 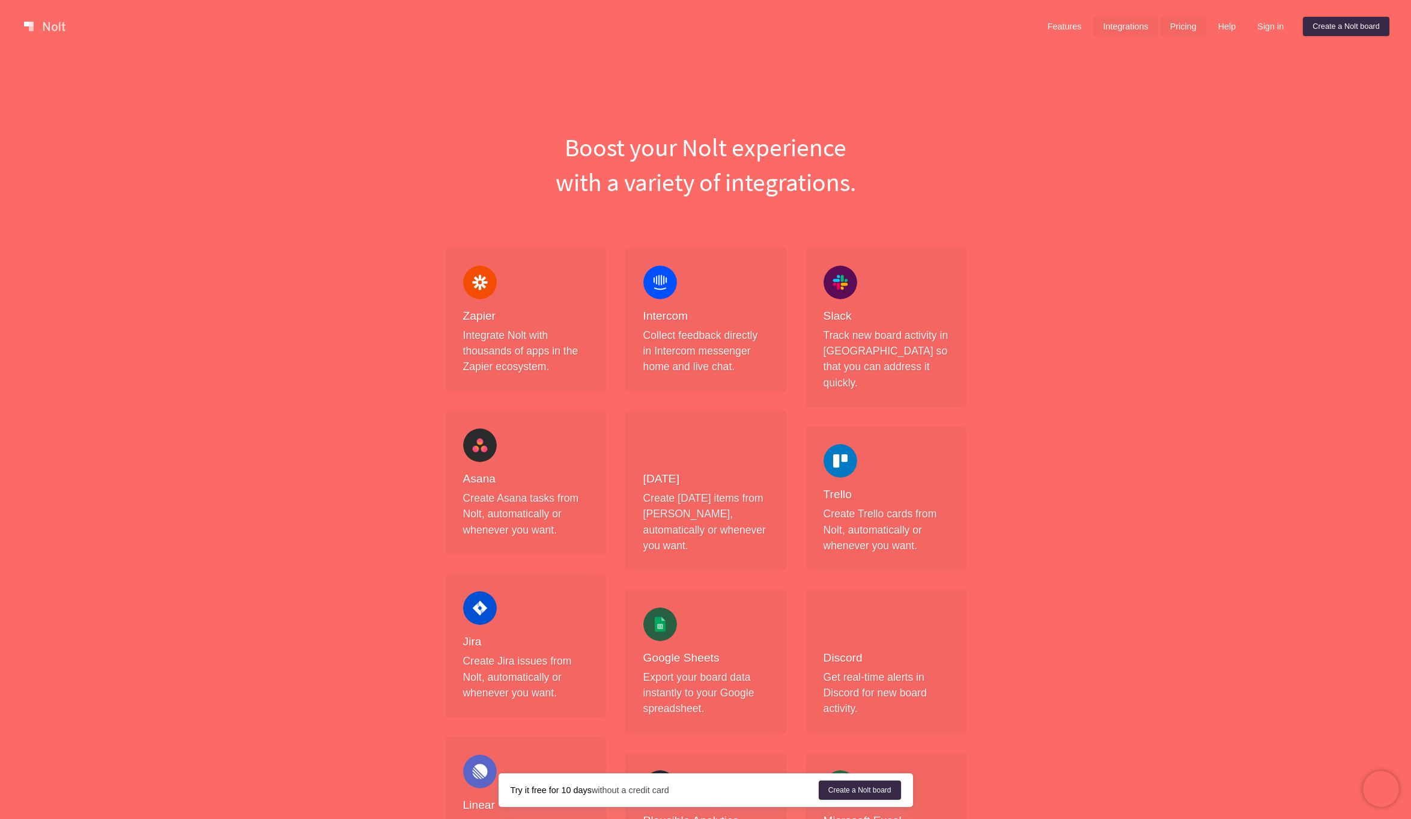 I want to click on h4: Slack, so click(x=886, y=316).